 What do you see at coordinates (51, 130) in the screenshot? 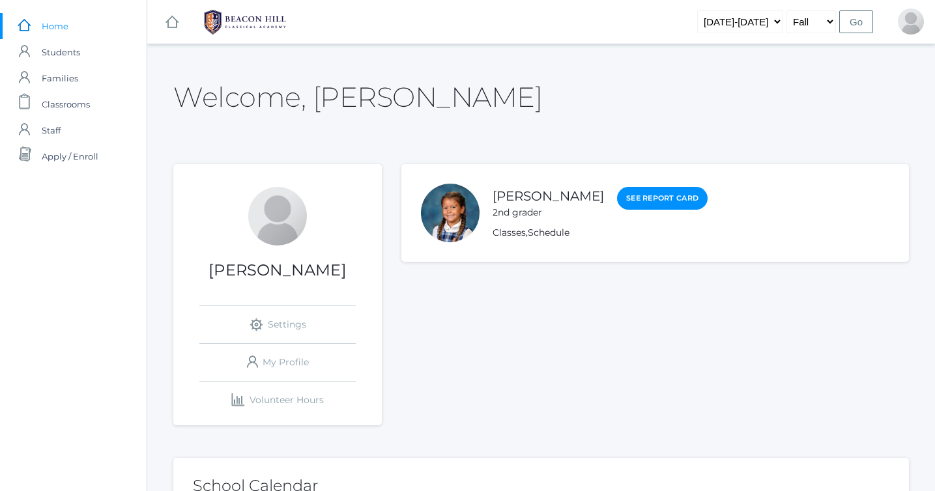
I see `span: Staff` at bounding box center [51, 130].